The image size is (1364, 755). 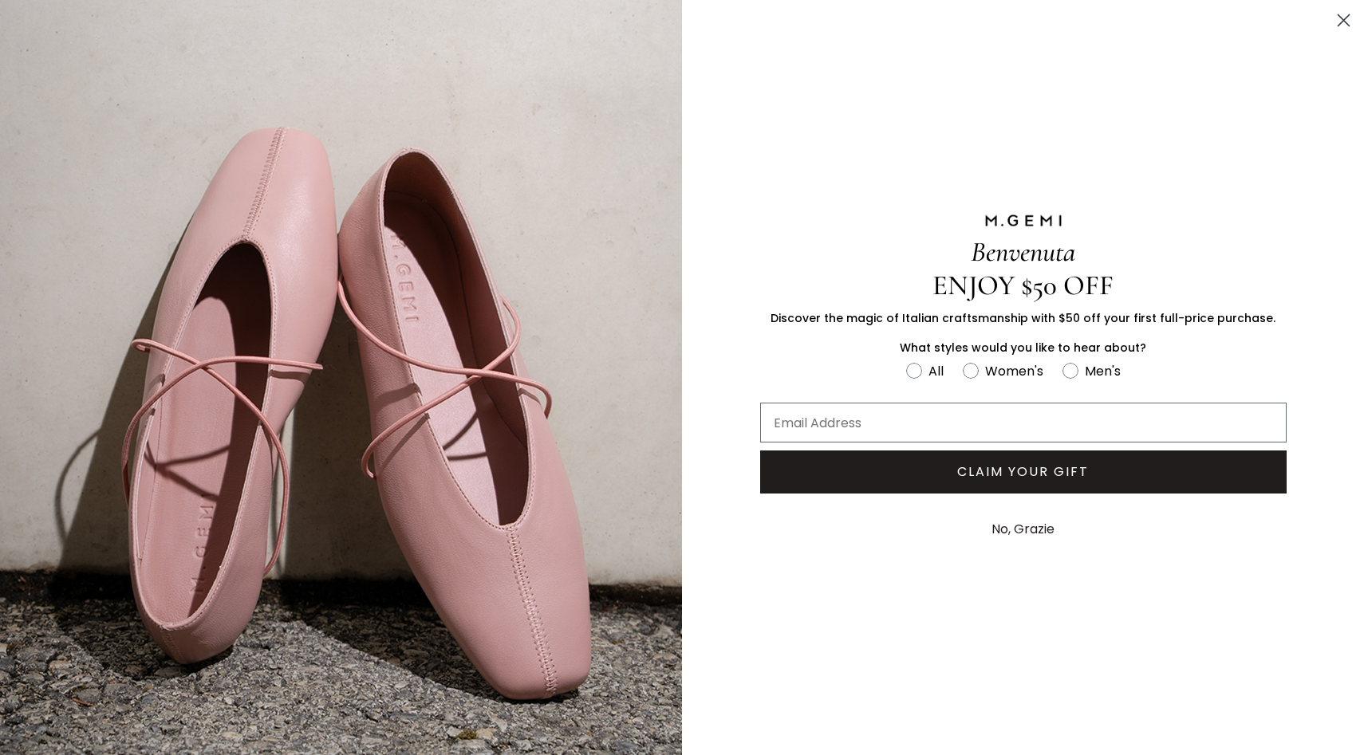 I want to click on div: Men's, so click(x=1102, y=371).